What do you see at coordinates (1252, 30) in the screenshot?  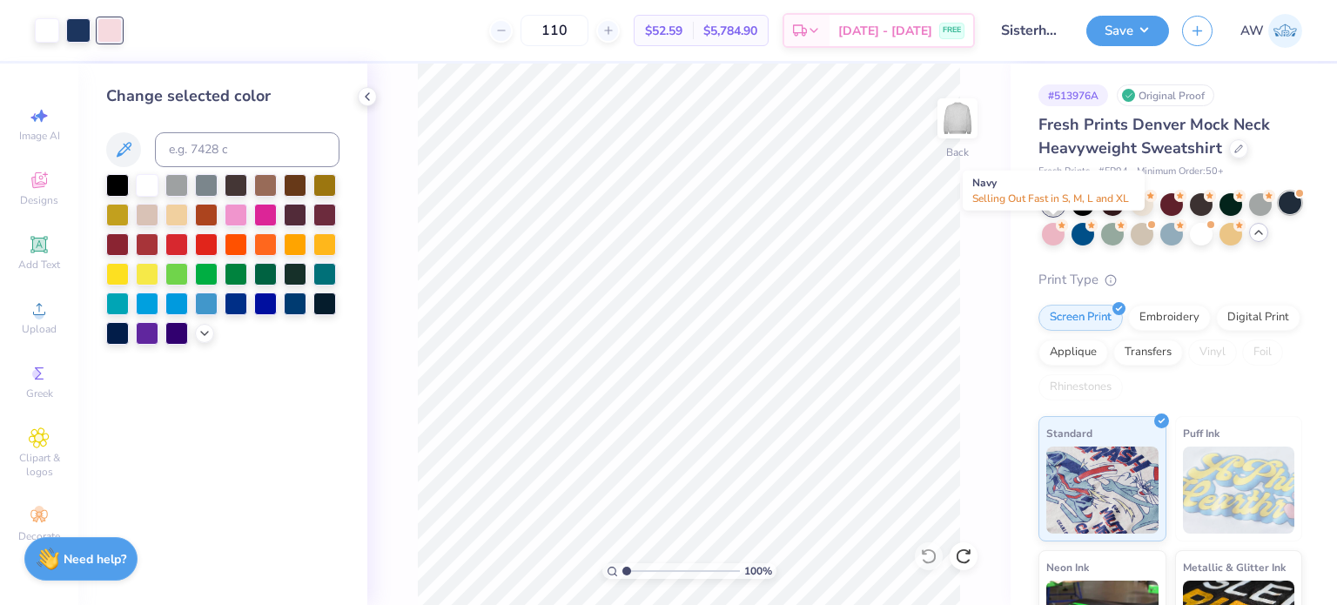 I see `span: AW` at bounding box center [1252, 30].